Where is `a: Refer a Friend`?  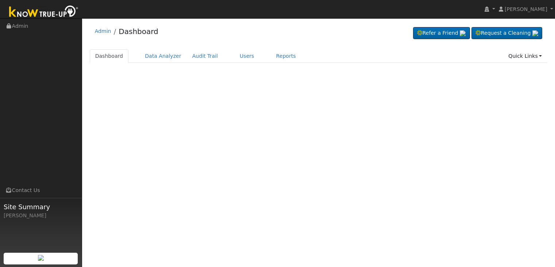
a: Refer a Friend is located at coordinates (442, 33).